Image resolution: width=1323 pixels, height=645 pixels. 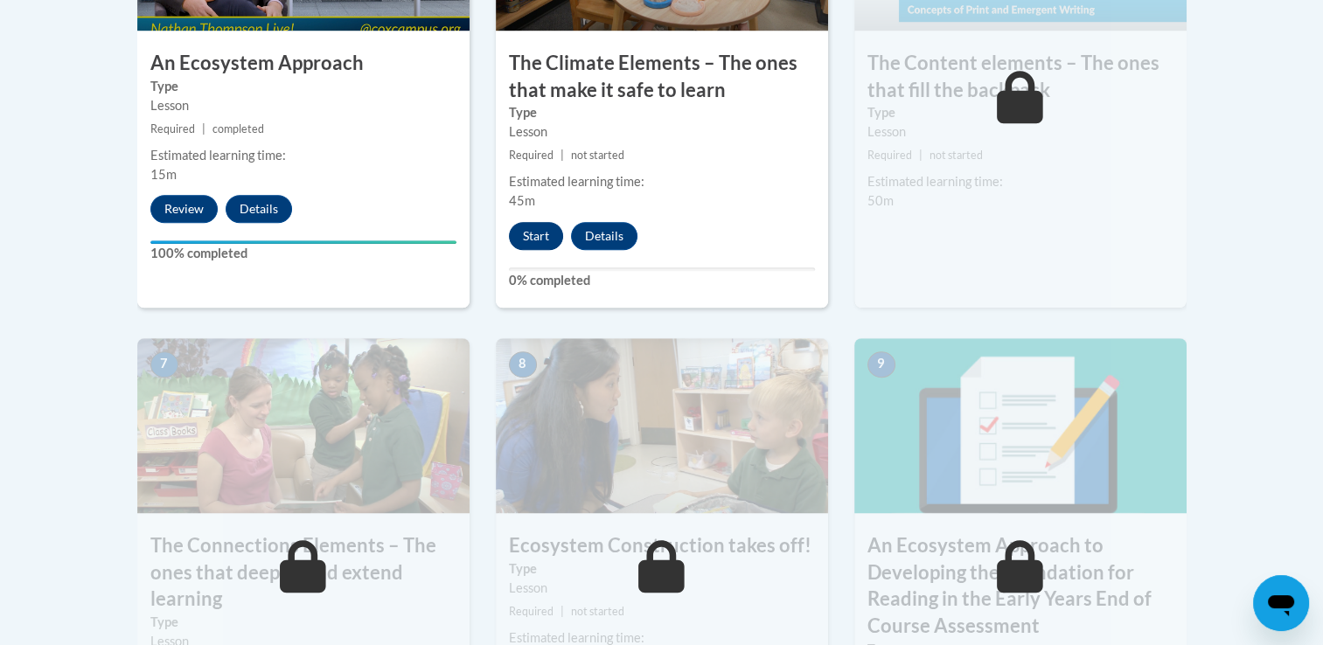 What do you see at coordinates (662, 545) in the screenshot?
I see `h3: Ecosystem Construction takes off!` at bounding box center [662, 545].